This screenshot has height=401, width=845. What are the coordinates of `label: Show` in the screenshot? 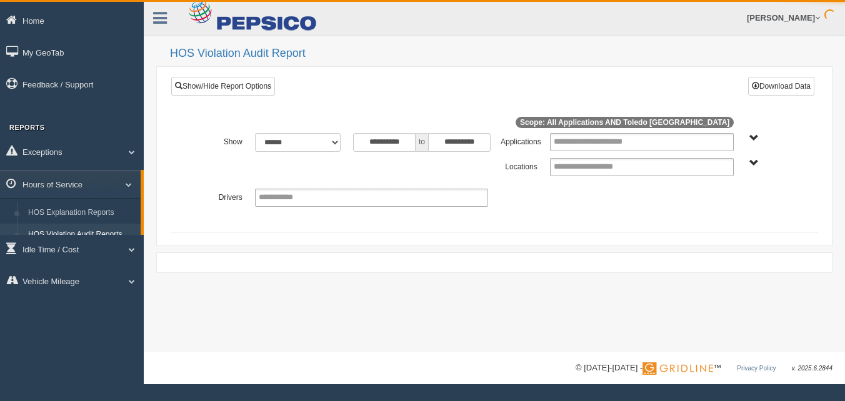 It's located at (224, 141).